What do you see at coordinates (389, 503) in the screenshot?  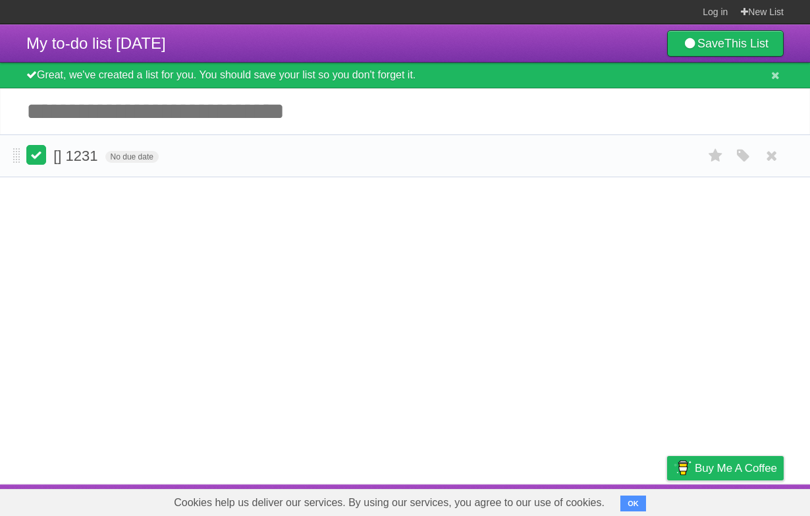 I see `span: Cookies help us deliver our services. By using our services, you agree to our use of cookies.` at bounding box center [389, 503].